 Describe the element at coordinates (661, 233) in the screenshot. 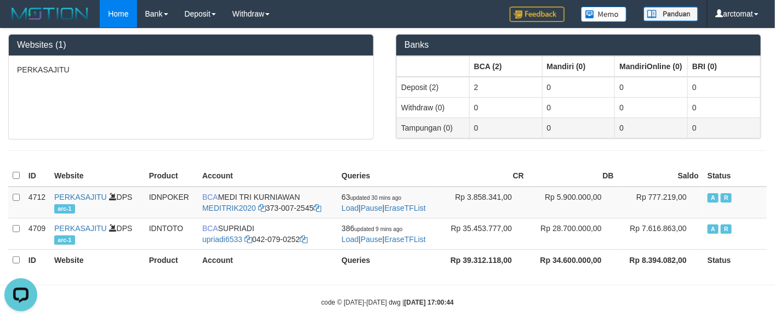

I see `td: Rp 7.616.863,00` at that location.